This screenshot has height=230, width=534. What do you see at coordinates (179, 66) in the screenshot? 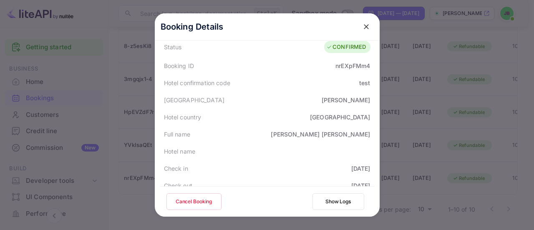
I see `div: Booking ID` at bounding box center [179, 66].